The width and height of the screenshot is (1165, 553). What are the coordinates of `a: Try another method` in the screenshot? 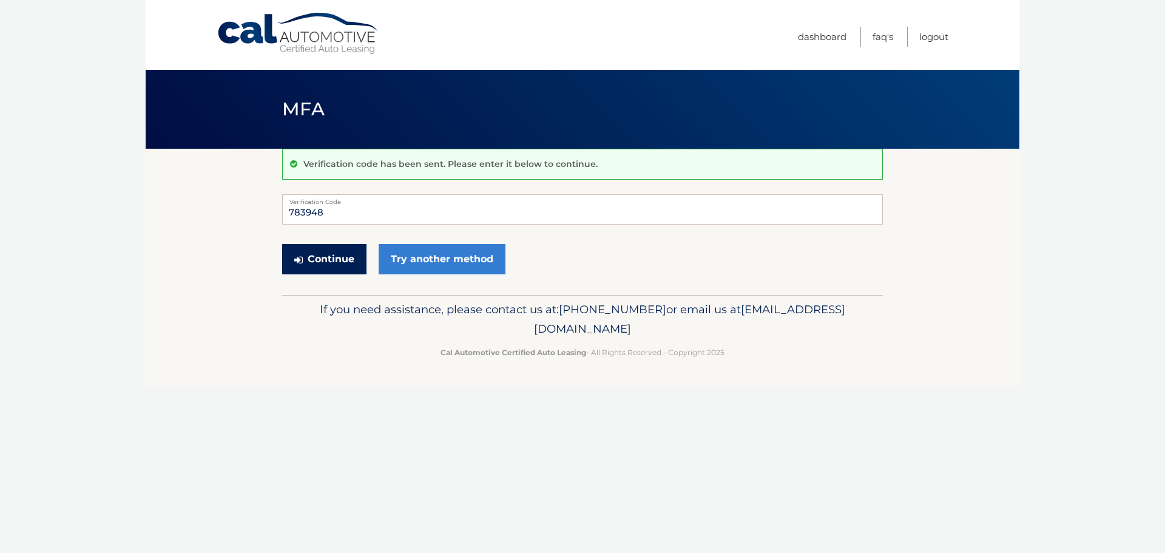 It's located at (442, 259).